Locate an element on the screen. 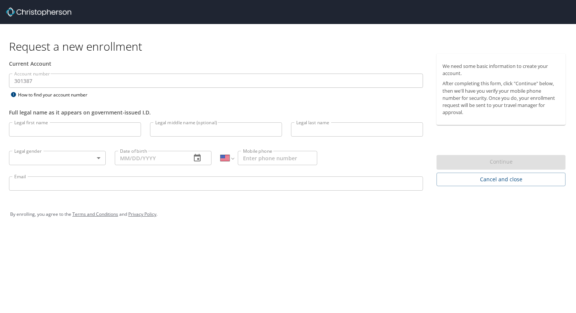 This screenshot has height=313, width=576. div: How to find your account number is located at coordinates (56, 95).